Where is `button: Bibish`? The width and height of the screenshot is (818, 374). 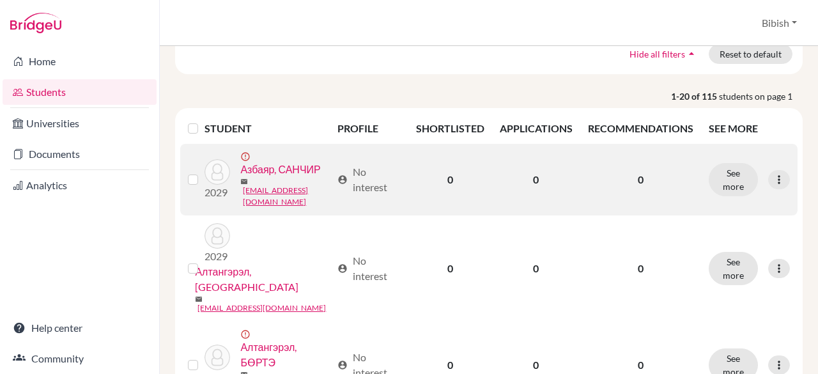 button: Bibish is located at coordinates (779, 23).